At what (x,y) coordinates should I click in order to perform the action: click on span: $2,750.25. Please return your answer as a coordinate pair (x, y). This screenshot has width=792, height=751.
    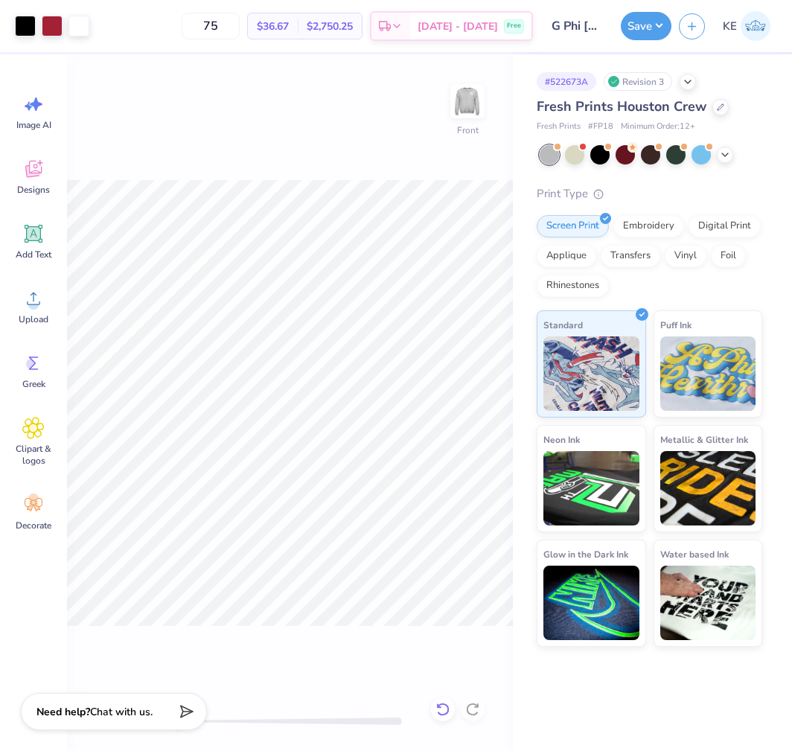
    Looking at the image, I should click on (330, 26).